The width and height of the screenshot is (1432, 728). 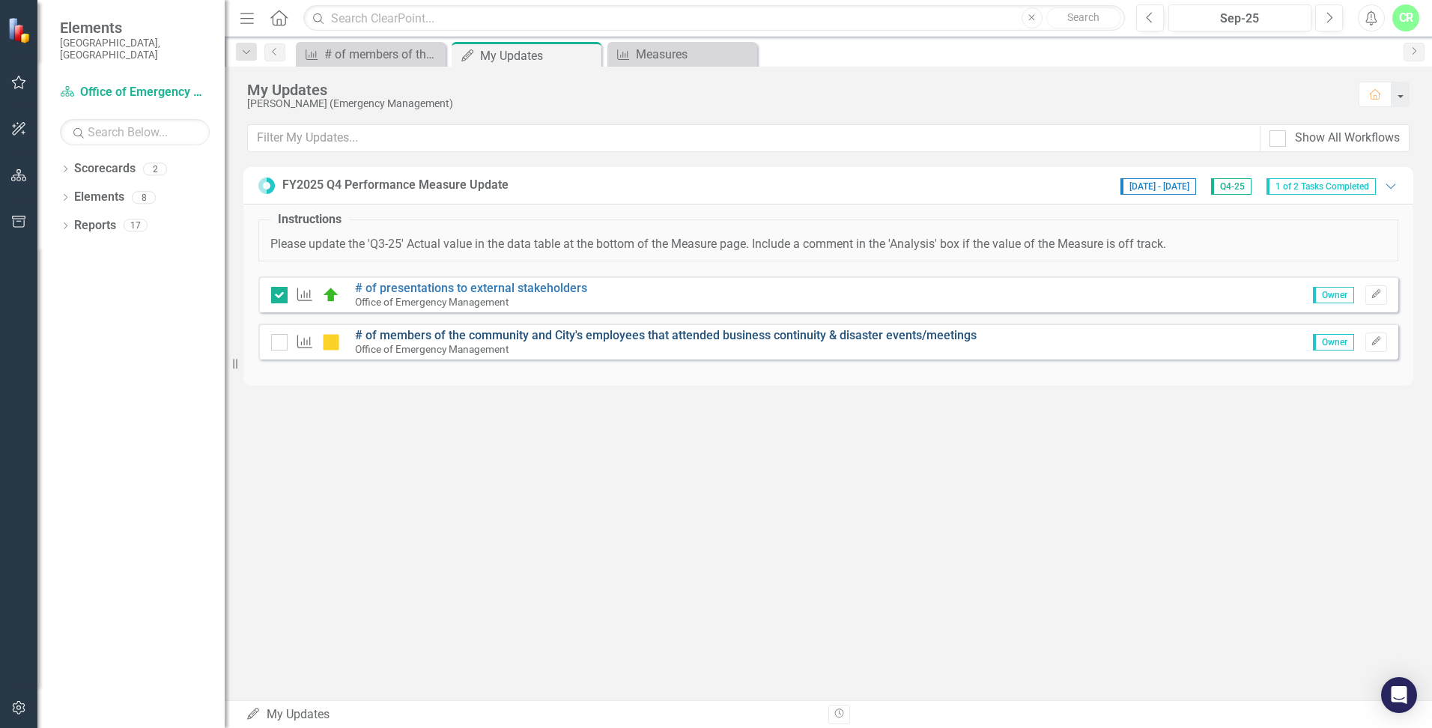 I want to click on div: CR, so click(x=1406, y=18).